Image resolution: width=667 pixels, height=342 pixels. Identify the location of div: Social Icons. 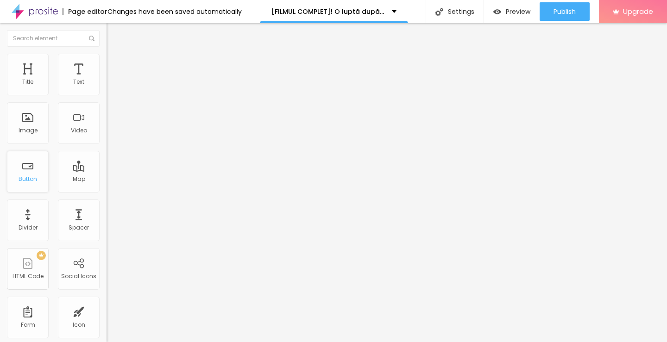
(79, 276).